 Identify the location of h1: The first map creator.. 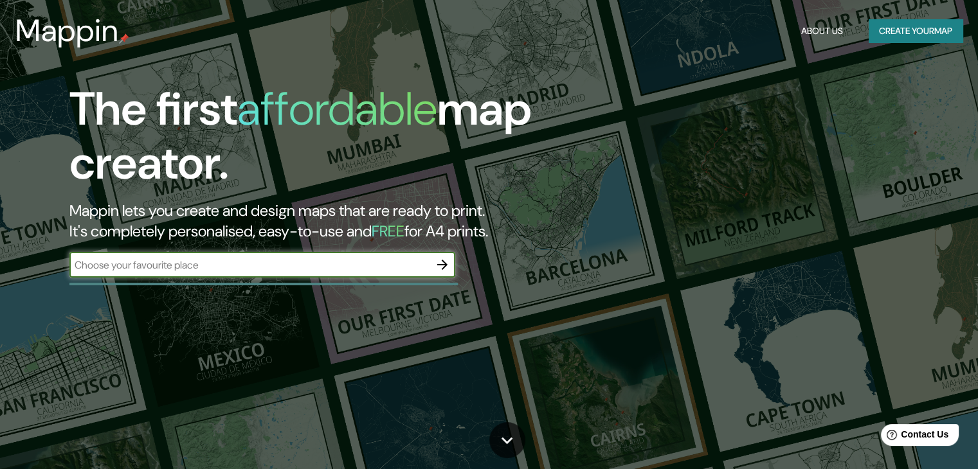
(314, 141).